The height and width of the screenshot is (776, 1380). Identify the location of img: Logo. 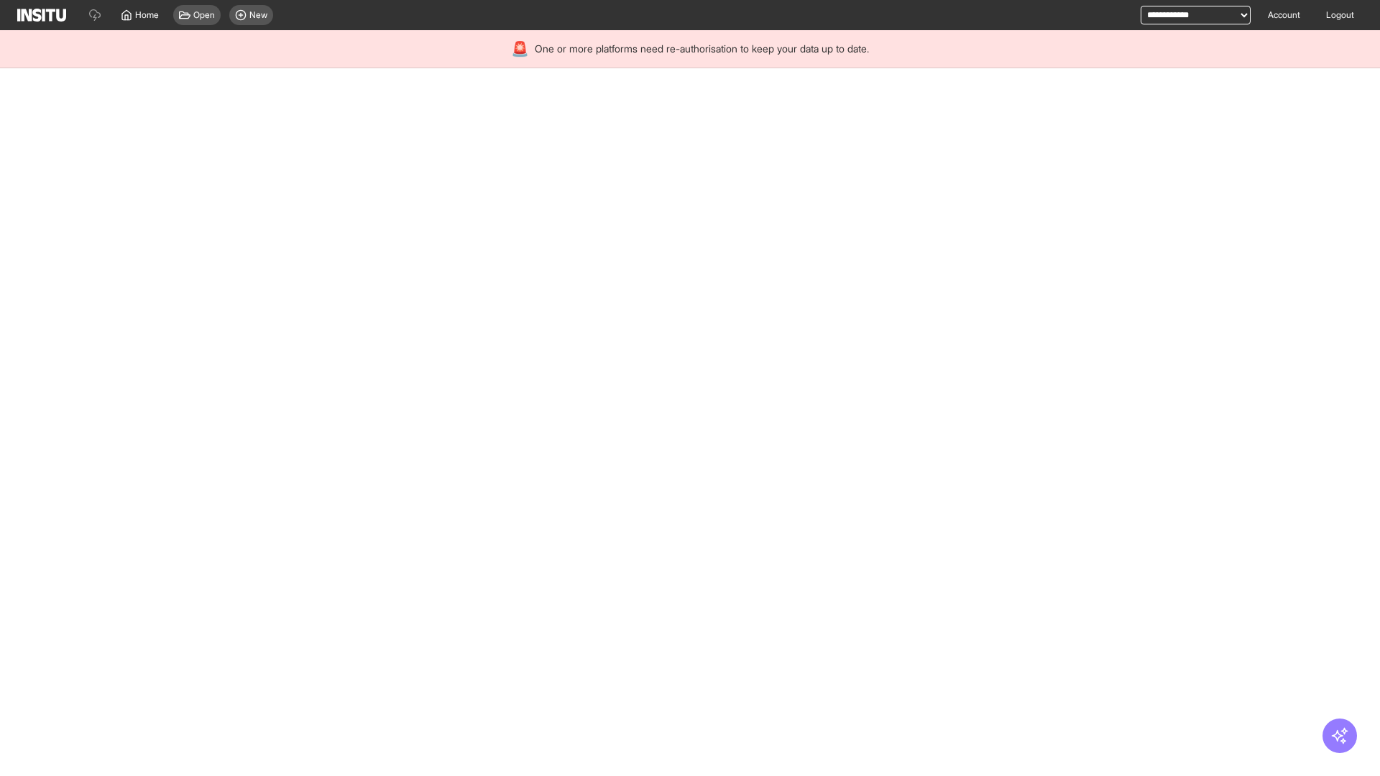
(42, 15).